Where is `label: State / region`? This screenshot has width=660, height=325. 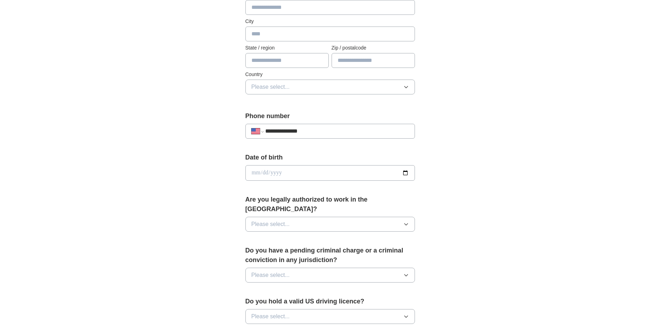 label: State / region is located at coordinates (287, 48).